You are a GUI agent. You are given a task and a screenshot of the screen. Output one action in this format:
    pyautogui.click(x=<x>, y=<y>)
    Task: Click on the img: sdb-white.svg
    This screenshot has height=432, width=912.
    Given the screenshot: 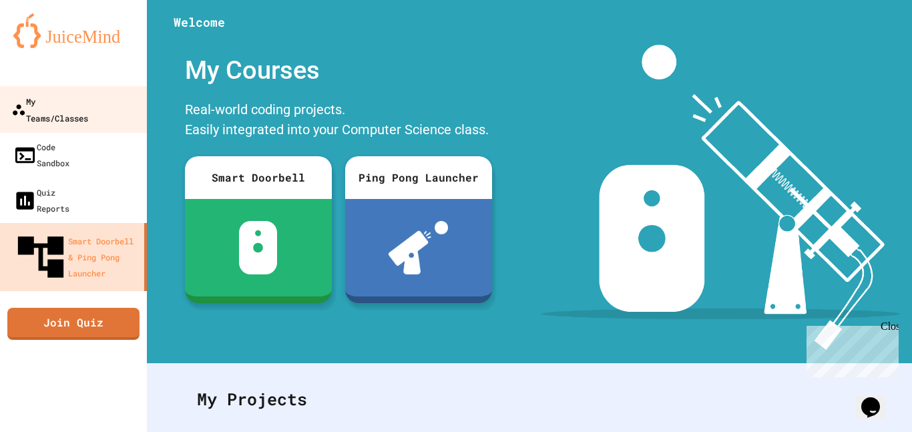 What is the action you would take?
    pyautogui.click(x=258, y=248)
    